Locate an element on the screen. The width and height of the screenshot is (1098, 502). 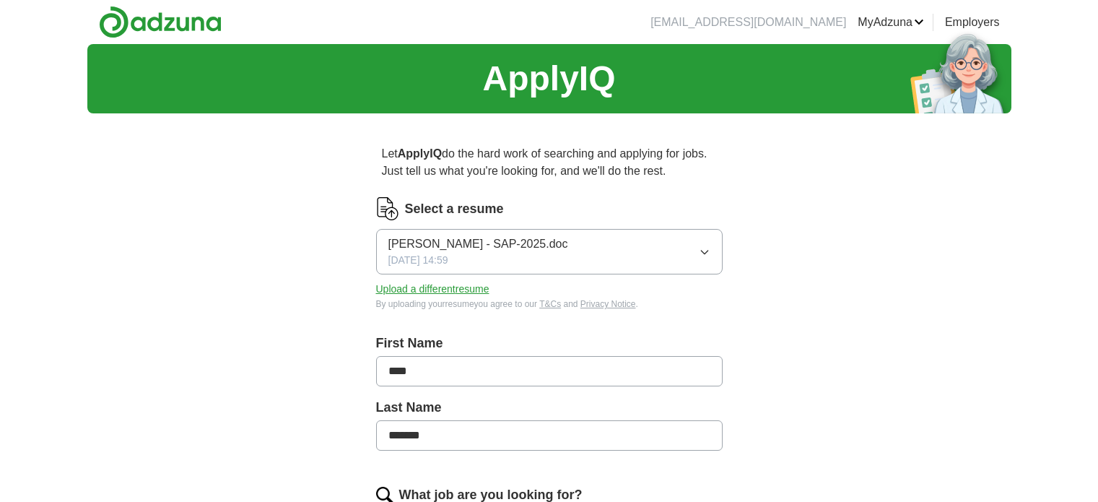
label: Select a resume is located at coordinates (454, 209).